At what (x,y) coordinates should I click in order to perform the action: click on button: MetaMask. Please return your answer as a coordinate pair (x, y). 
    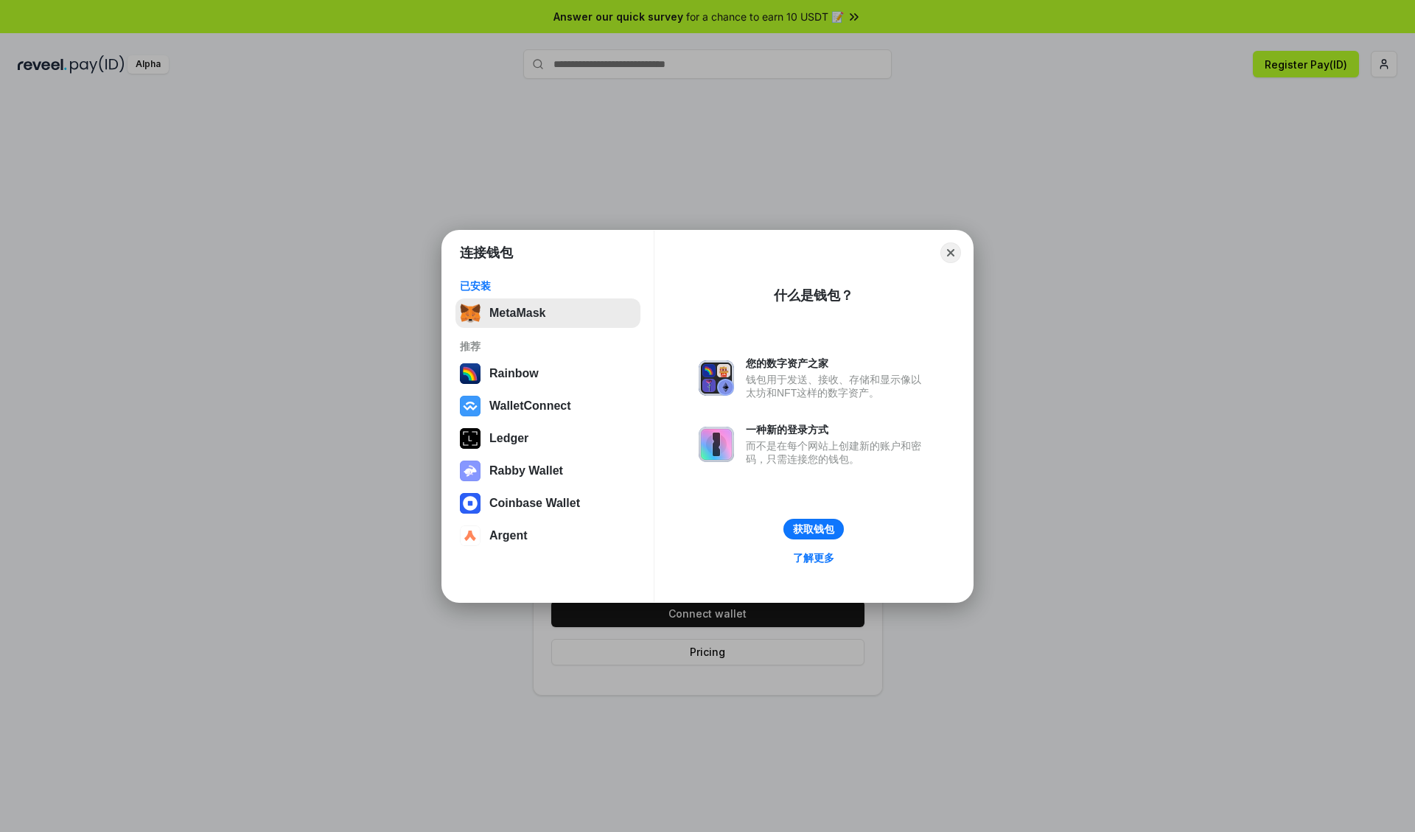
    Looking at the image, I should click on (548, 313).